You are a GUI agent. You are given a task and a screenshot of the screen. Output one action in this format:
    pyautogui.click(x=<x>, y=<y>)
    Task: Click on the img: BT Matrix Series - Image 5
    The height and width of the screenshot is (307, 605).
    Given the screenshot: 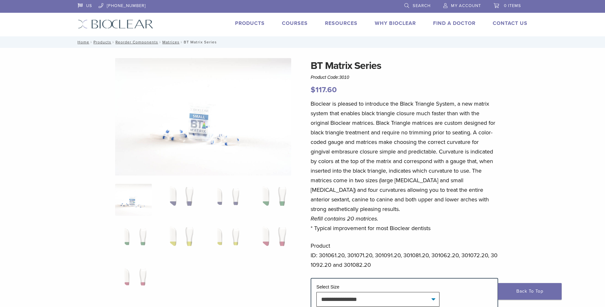 What is the action you would take?
    pyautogui.click(x=133, y=240)
    